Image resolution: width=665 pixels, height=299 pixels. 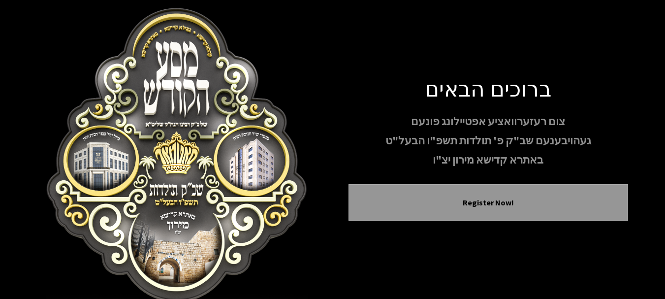 What do you see at coordinates (488, 88) in the screenshot?
I see `h1: ברוכים הבאים` at bounding box center [488, 88].